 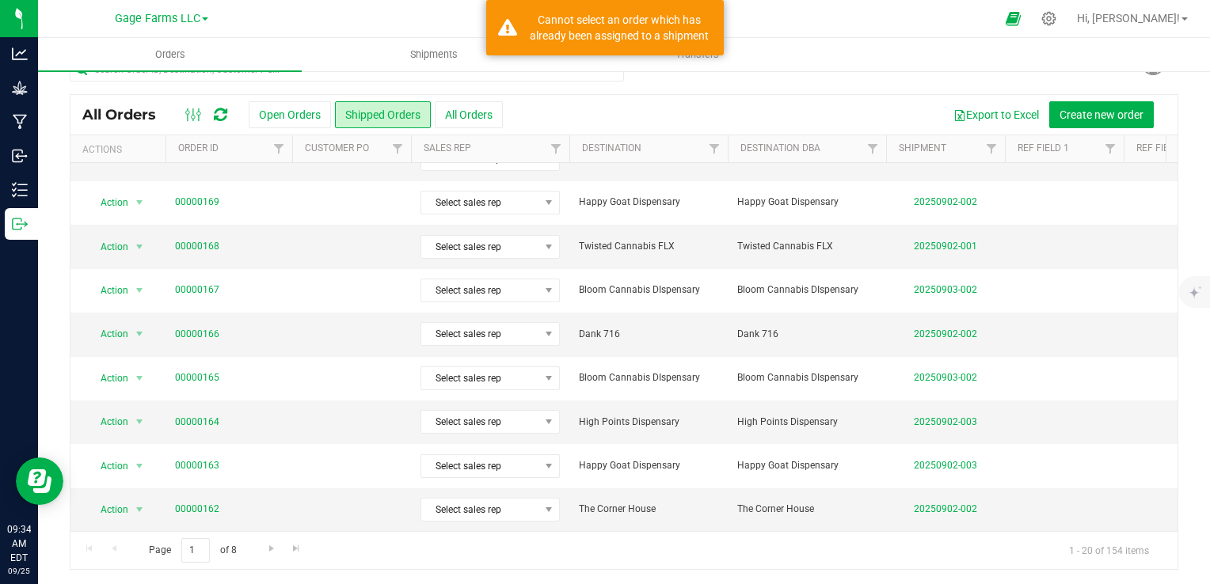 I want to click on inline-svg: Grow, so click(x=20, y=88).